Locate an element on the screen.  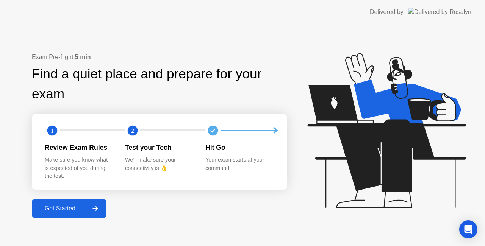
div: Review Exam Rules is located at coordinates (79, 148).